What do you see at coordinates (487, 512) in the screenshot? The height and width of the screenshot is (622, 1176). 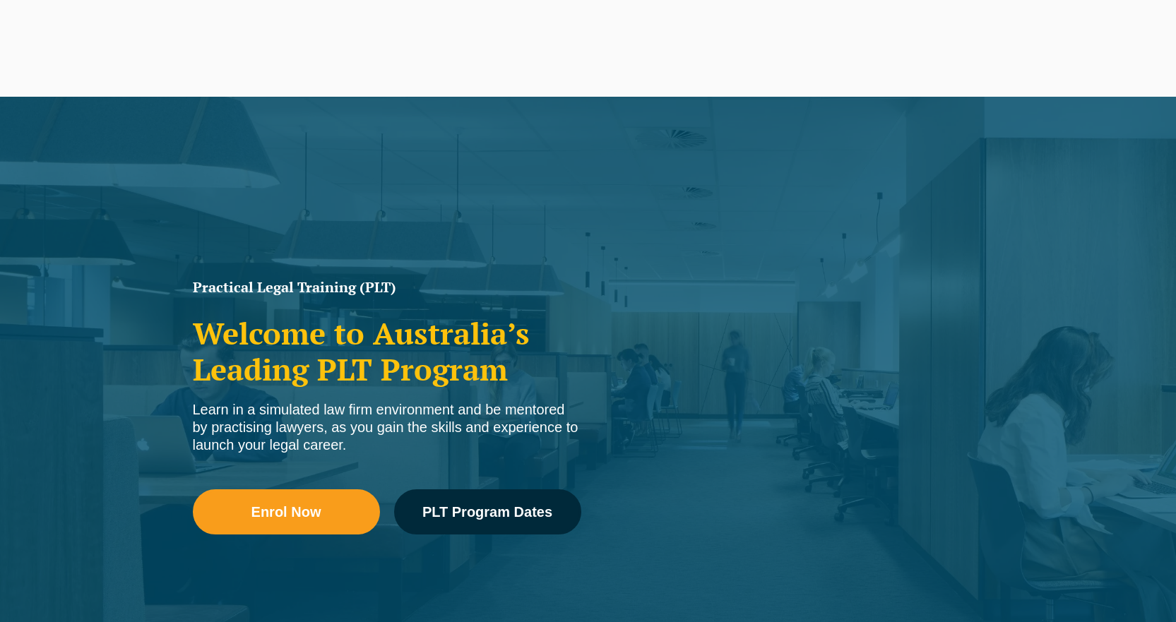 I see `span: PLT Program Dates` at bounding box center [487, 512].